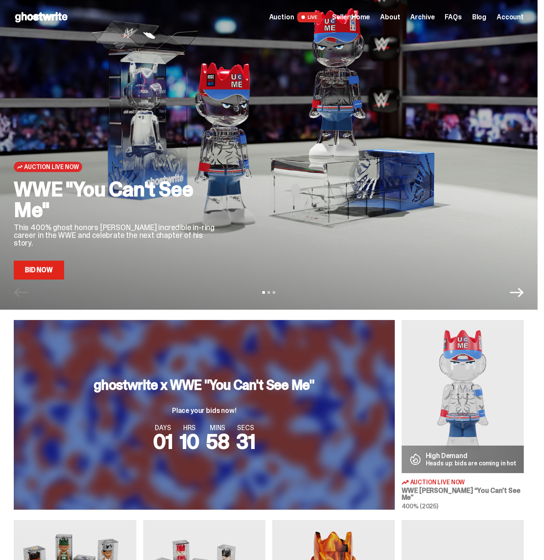 The height and width of the screenshot is (560, 544). Describe the element at coordinates (117, 200) in the screenshot. I see `h2: WWE "You Can't See Me"` at that location.